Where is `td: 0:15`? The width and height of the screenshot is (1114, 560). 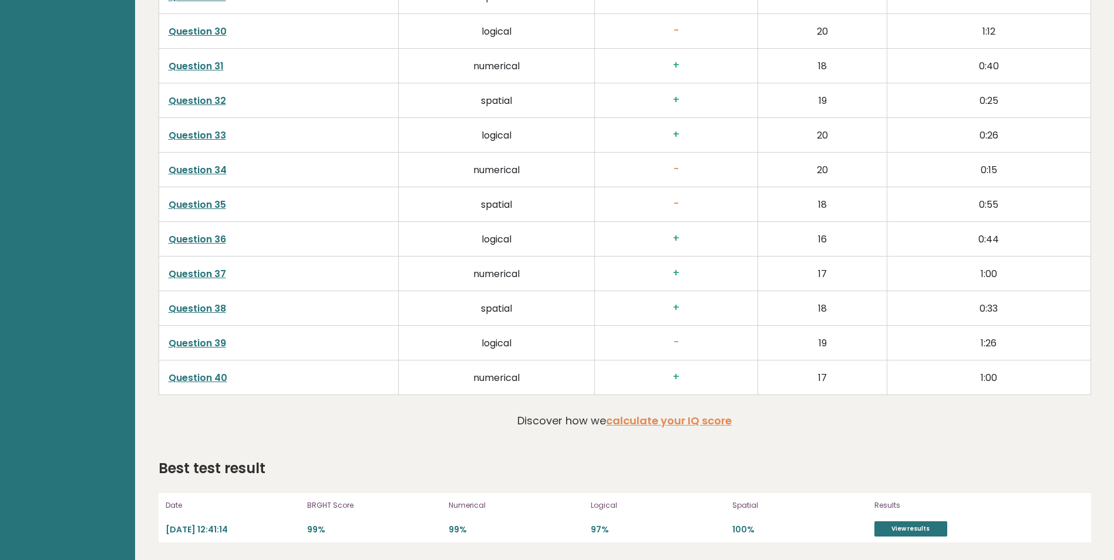
td: 0:15 is located at coordinates (989, 169).